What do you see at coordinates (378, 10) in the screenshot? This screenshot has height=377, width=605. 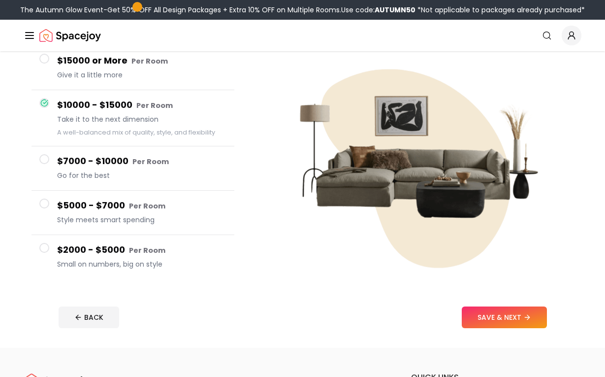 I see `span: Use code:` at bounding box center [378, 10].